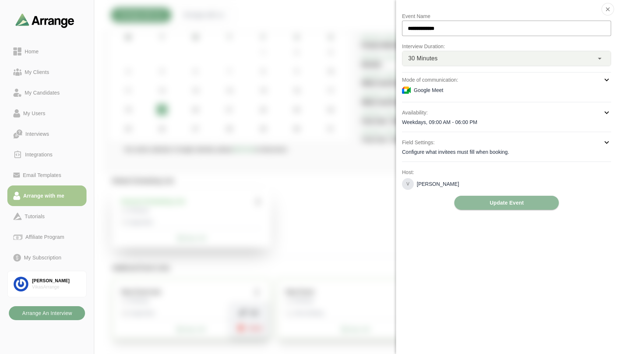 The height and width of the screenshot is (354, 617). I want to click on p: Field Settings:, so click(418, 143).